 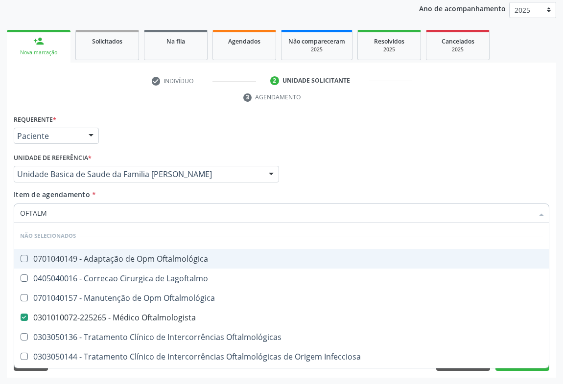 What do you see at coordinates (458, 41) in the screenshot?
I see `span: Cancelados` at bounding box center [458, 41].